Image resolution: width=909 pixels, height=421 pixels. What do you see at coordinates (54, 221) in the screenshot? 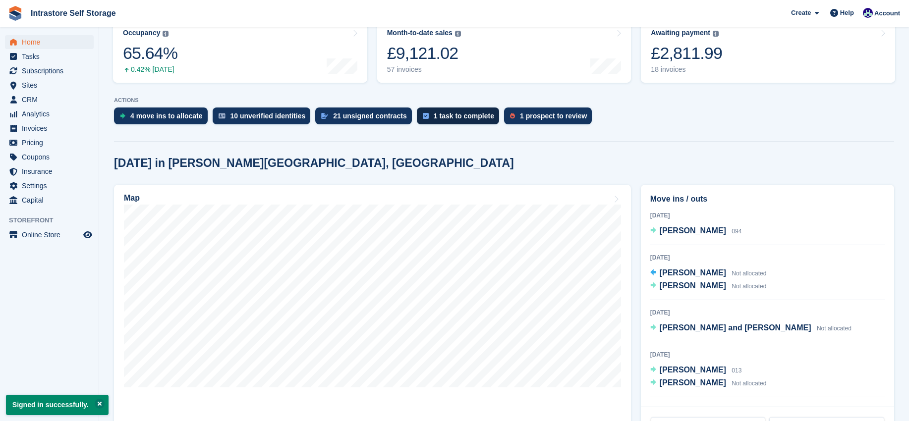
I see `span: Storefront` at bounding box center [54, 221].